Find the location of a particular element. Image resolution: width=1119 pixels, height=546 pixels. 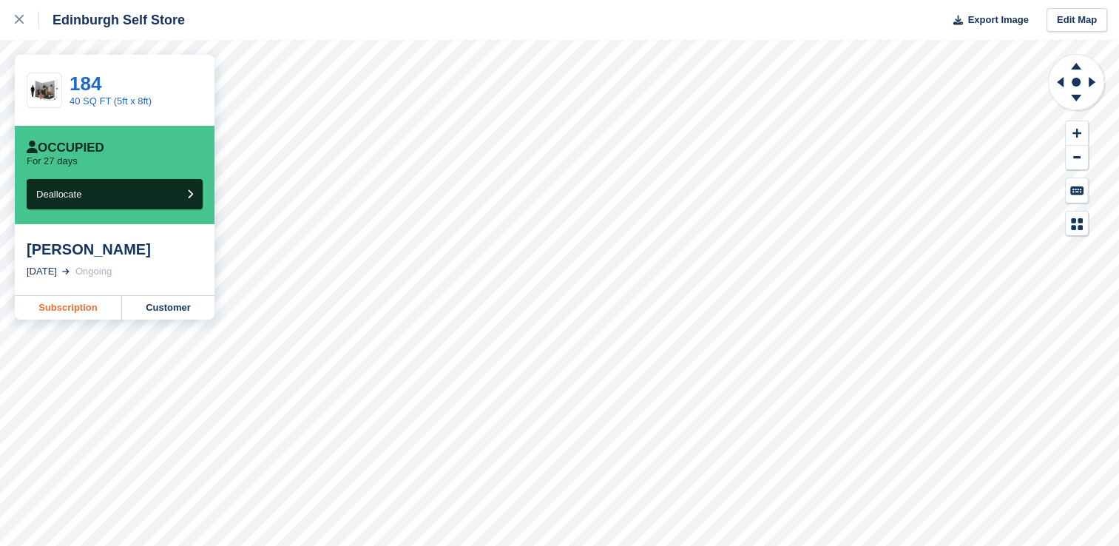

a: 184 is located at coordinates (85, 84).